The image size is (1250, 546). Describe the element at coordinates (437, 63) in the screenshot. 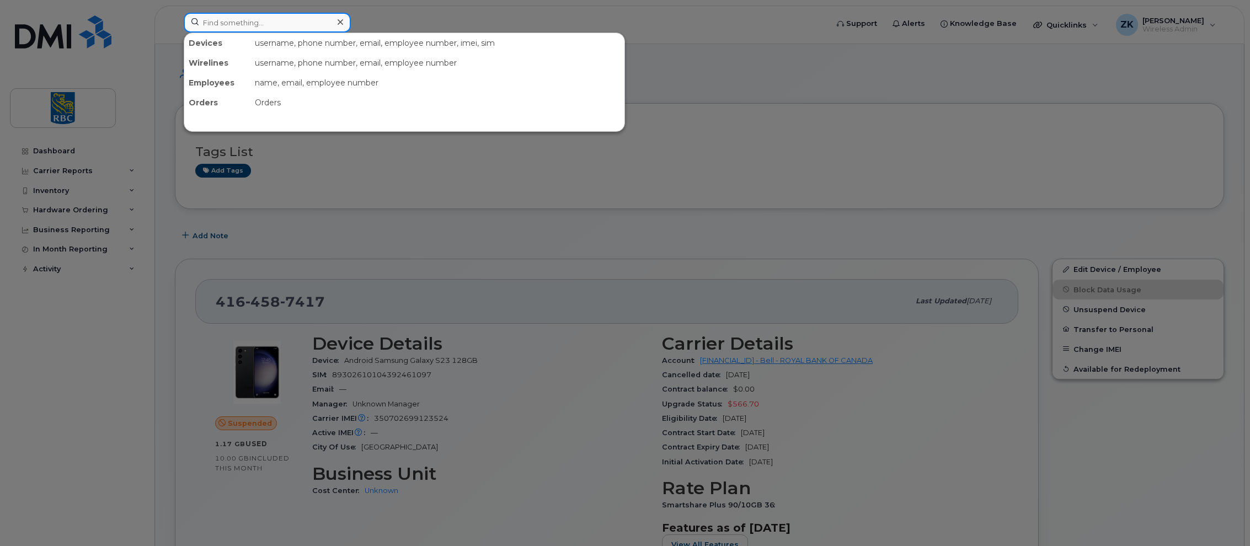

I see `div: username, phone number, email, employee number` at that location.